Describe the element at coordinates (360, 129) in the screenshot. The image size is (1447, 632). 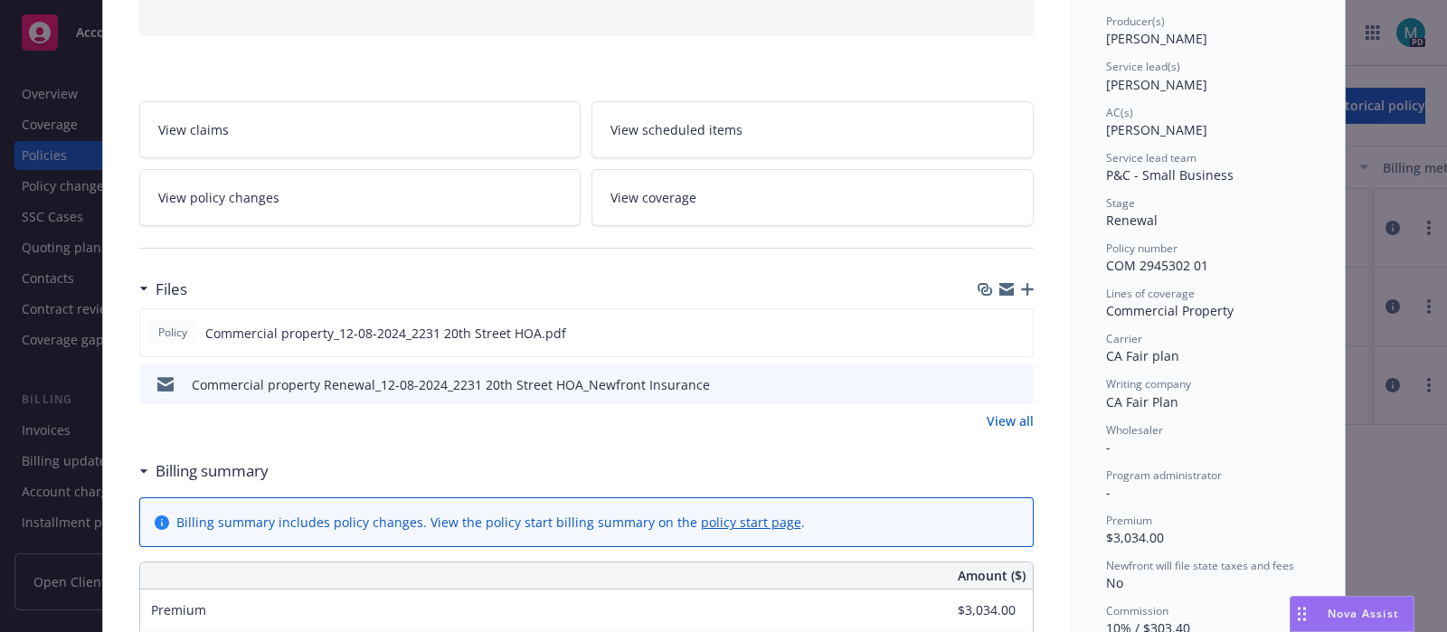
I see `a: View claims` at that location.